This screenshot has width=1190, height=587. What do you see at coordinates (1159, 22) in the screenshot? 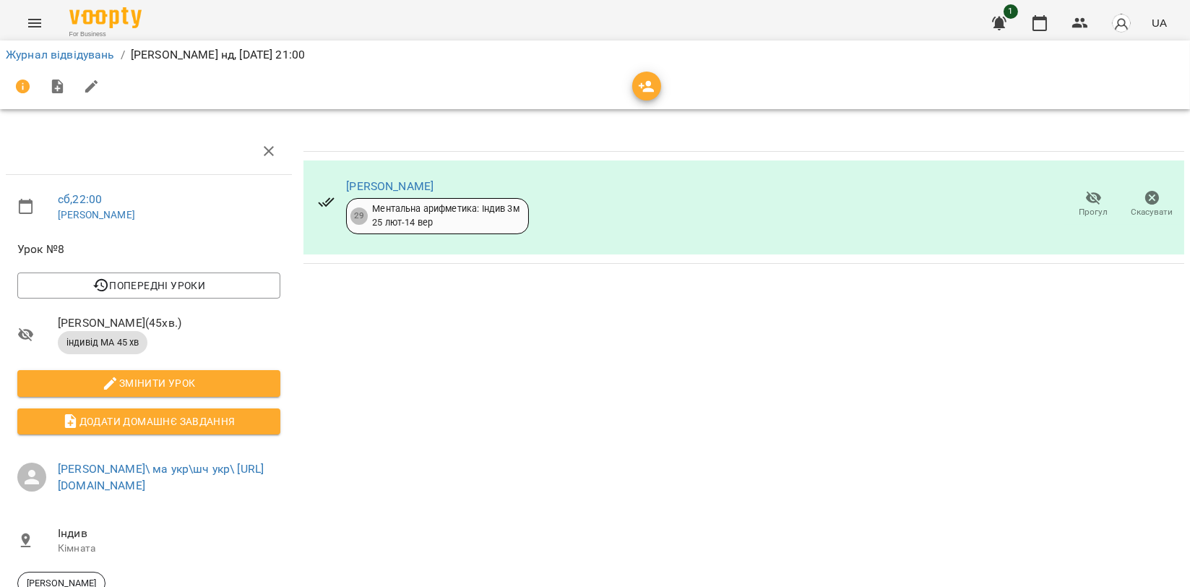
I see `button: UA` at bounding box center [1159, 22].